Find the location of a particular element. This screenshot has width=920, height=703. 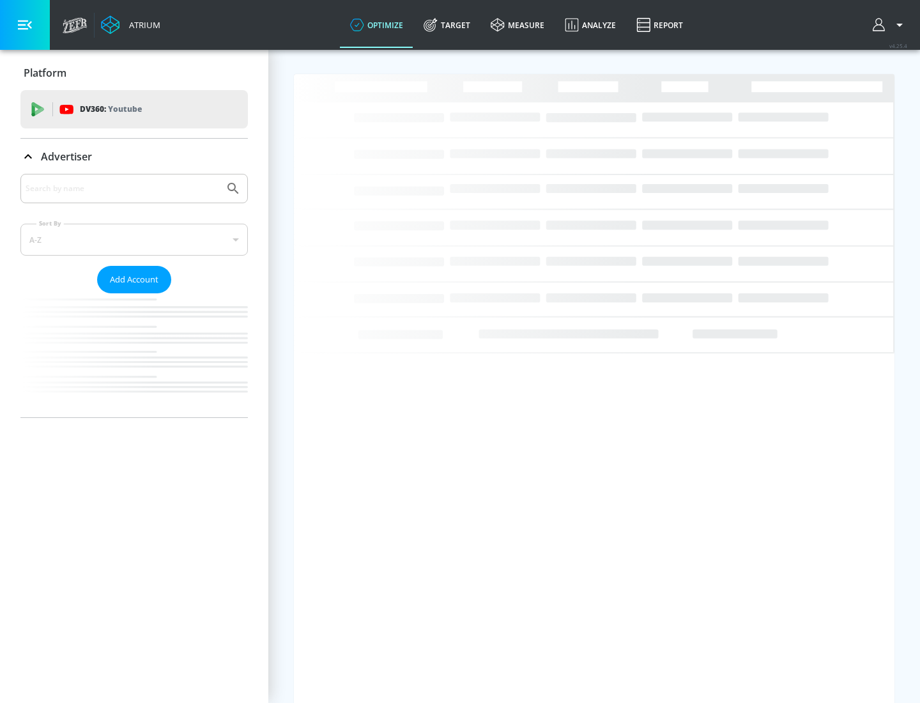

a: Atrium is located at coordinates (130, 25).